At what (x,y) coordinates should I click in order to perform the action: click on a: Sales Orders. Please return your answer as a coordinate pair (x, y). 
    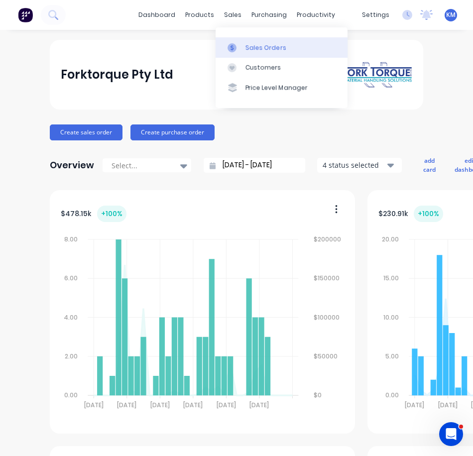
    Looking at the image, I should click on (281, 47).